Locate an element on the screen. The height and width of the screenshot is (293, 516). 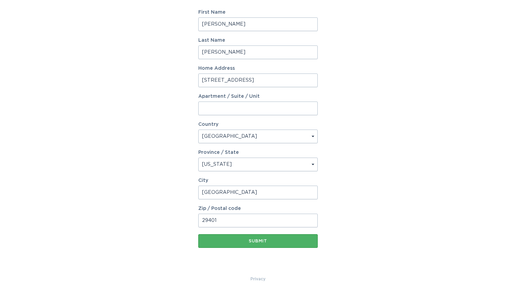
label: Country is located at coordinates (208, 124).